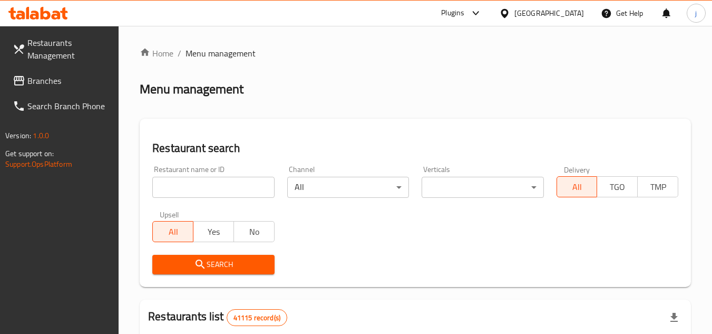 Image resolution: width=712 pixels, height=334 pixels. I want to click on div: Export file, so click(674, 317).